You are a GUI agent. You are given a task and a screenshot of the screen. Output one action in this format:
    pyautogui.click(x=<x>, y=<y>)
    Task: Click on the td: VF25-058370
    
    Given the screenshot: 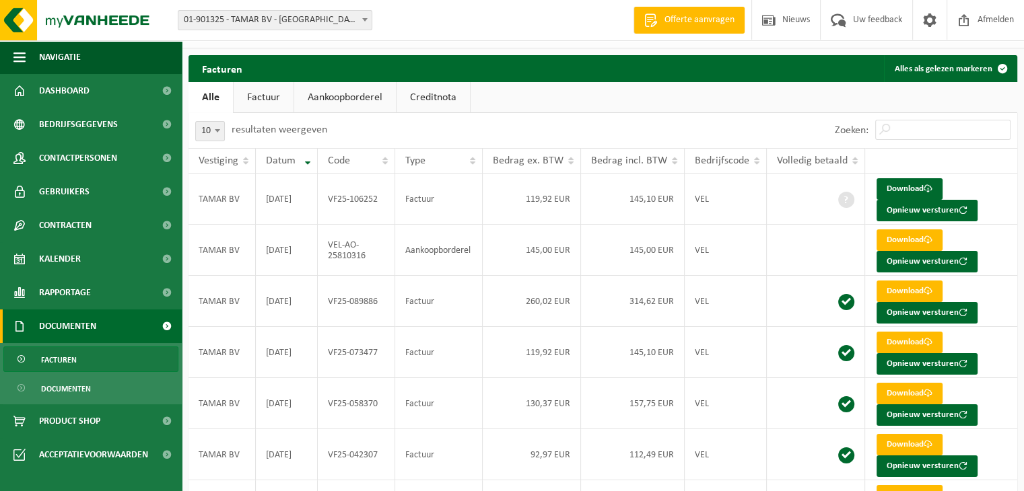 What is the action you would take?
    pyautogui.click(x=357, y=404)
    